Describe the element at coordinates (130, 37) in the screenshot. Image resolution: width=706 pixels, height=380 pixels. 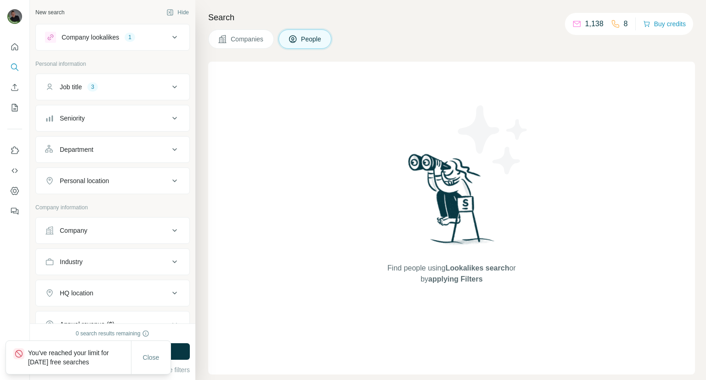
I see `div: 1` at that location.